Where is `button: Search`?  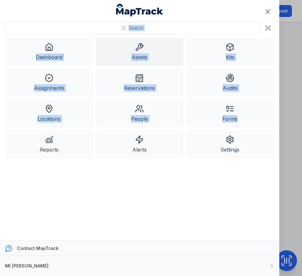 button: Search is located at coordinates (132, 28).